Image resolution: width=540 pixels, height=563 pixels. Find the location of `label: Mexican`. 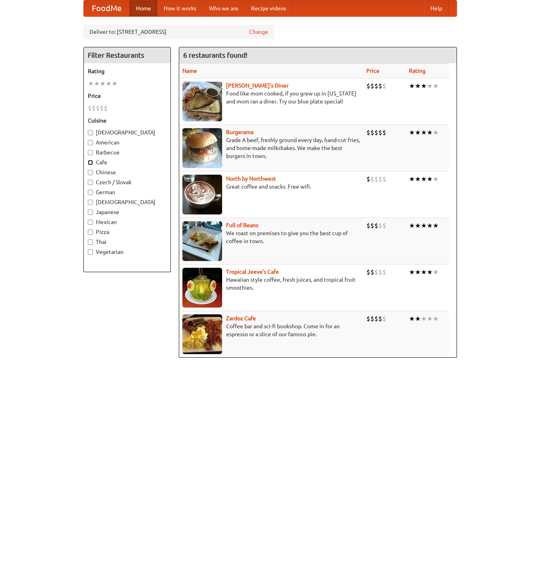

label: Mexican is located at coordinates (127, 222).